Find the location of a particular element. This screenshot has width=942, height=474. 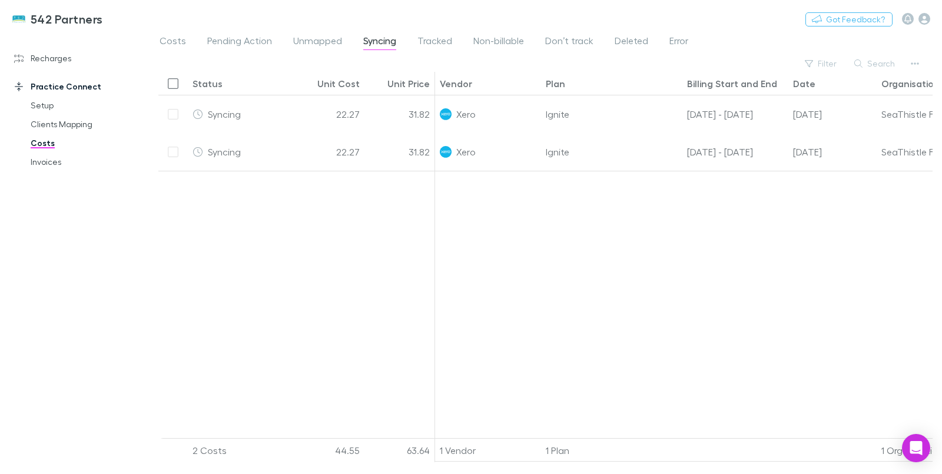

div: 63.64 is located at coordinates (400, 450).